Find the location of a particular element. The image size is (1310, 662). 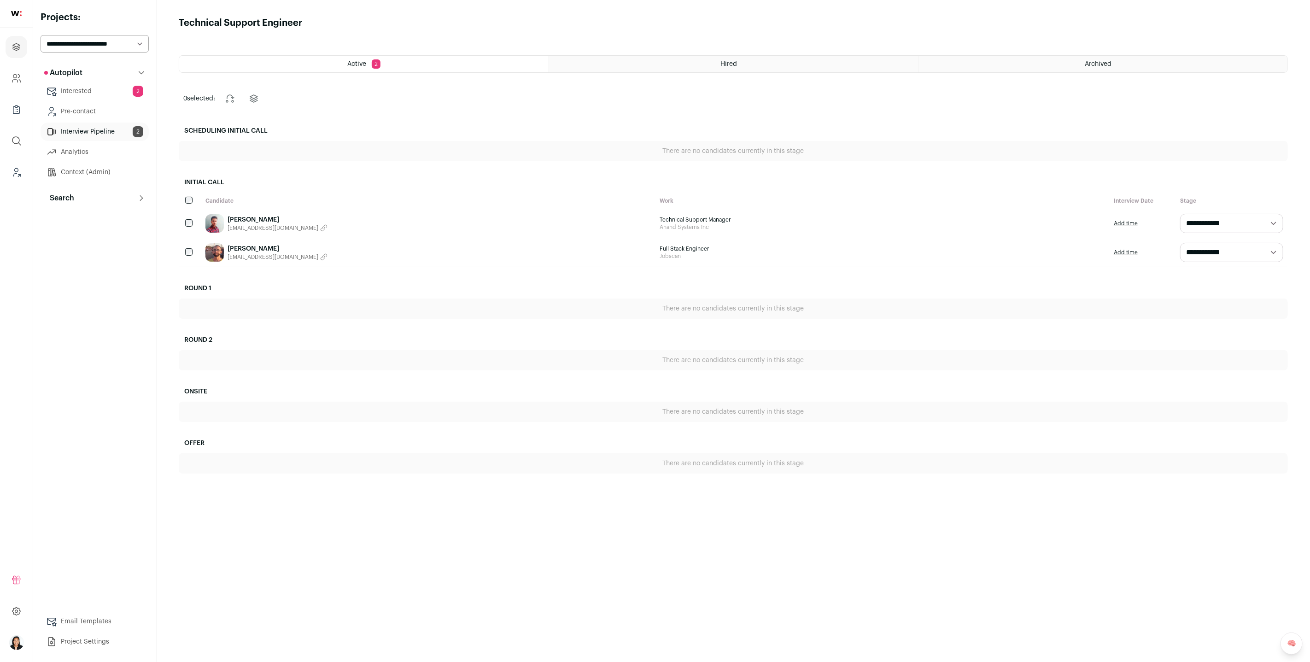

span: selected: is located at coordinates (199, 99).